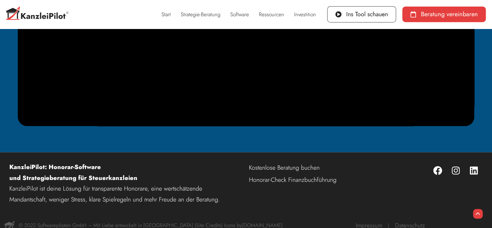 This screenshot has height=228, width=492. What do you see at coordinates (166, 14) in the screenshot?
I see `a: Start` at bounding box center [166, 14].